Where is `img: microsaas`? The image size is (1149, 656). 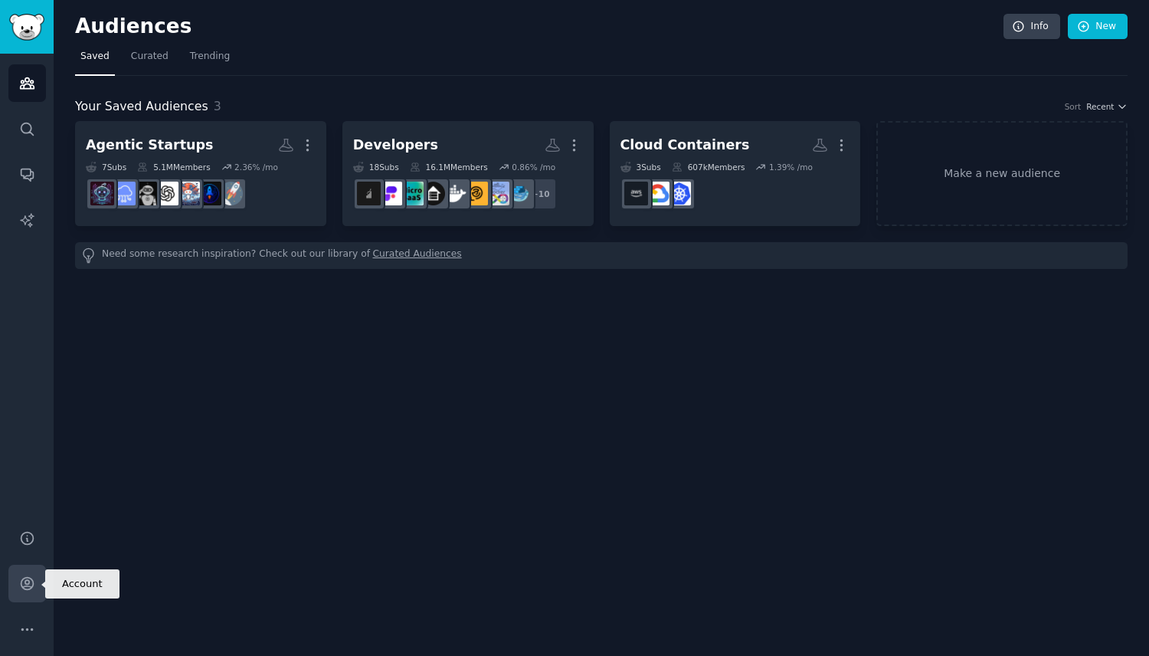 img: microsaas is located at coordinates (411, 193).